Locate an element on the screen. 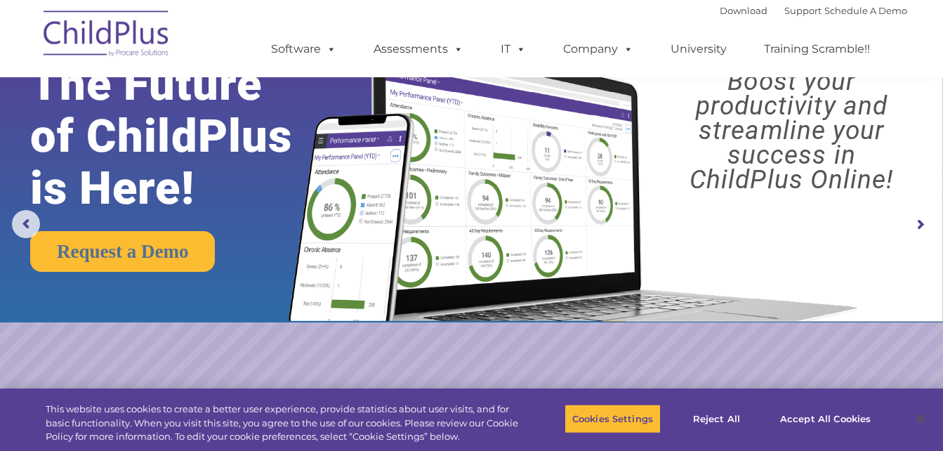  img: ChildPlus by Procare Solutions is located at coordinates (107, 36).